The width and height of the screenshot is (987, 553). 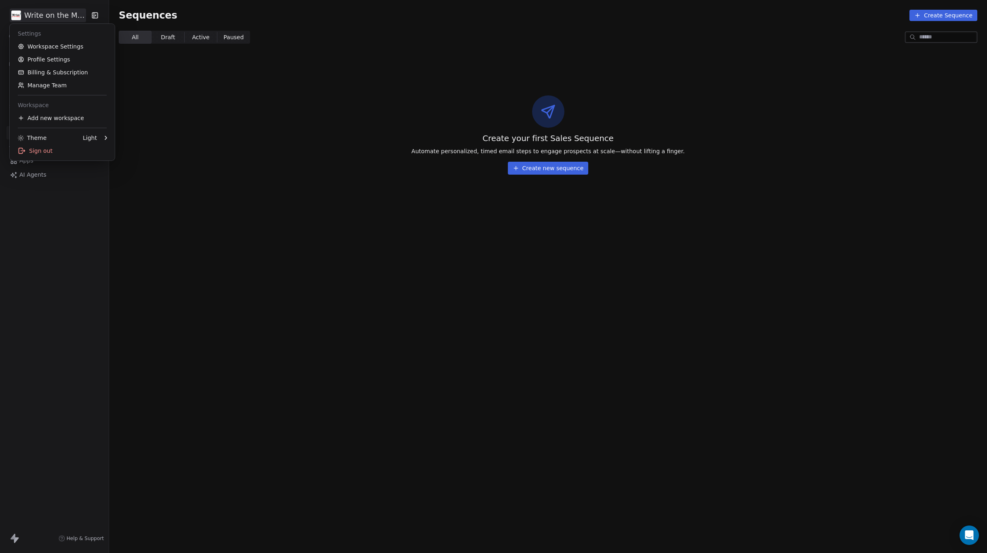 What do you see at coordinates (62, 59) in the screenshot?
I see `a: Profile Settings` at bounding box center [62, 59].